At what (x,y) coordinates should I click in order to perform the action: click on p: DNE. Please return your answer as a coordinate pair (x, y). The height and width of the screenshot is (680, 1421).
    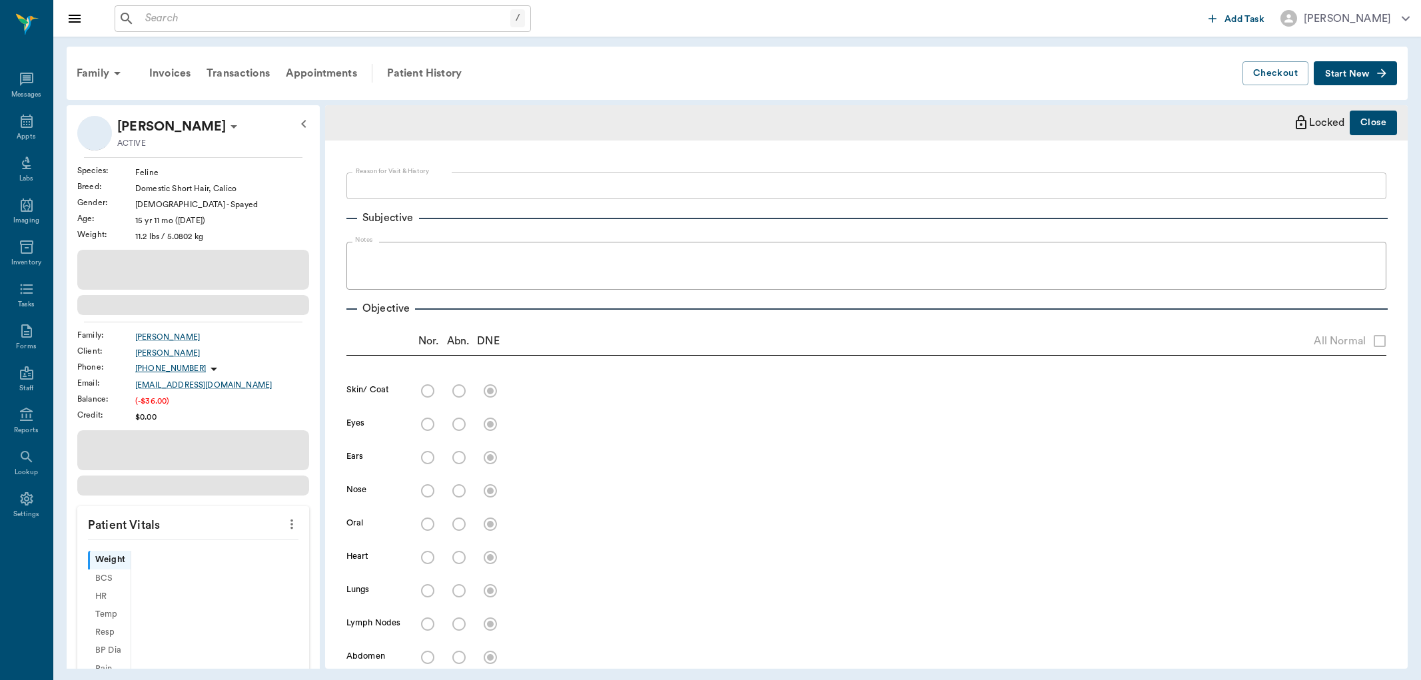
    Looking at the image, I should click on (488, 341).